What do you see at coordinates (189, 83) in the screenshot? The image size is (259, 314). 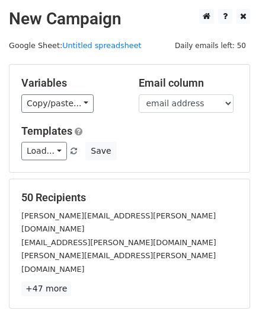 I see `h5: Email column` at bounding box center [189, 83].